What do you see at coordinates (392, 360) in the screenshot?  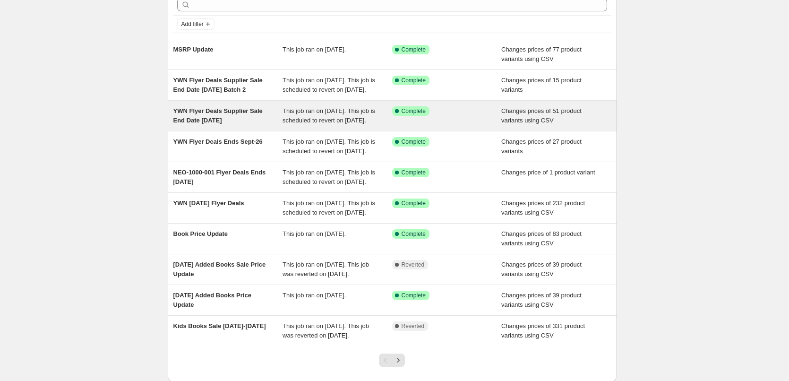 I see `nav: Pagination` at bounding box center [392, 360].